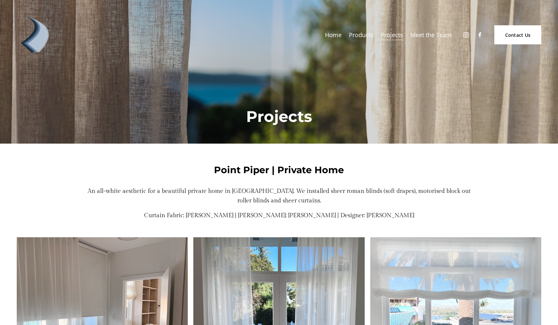 The image size is (558, 325). Describe the element at coordinates (279, 170) in the screenshot. I see `h4: Point Piper | Private Home` at that location.